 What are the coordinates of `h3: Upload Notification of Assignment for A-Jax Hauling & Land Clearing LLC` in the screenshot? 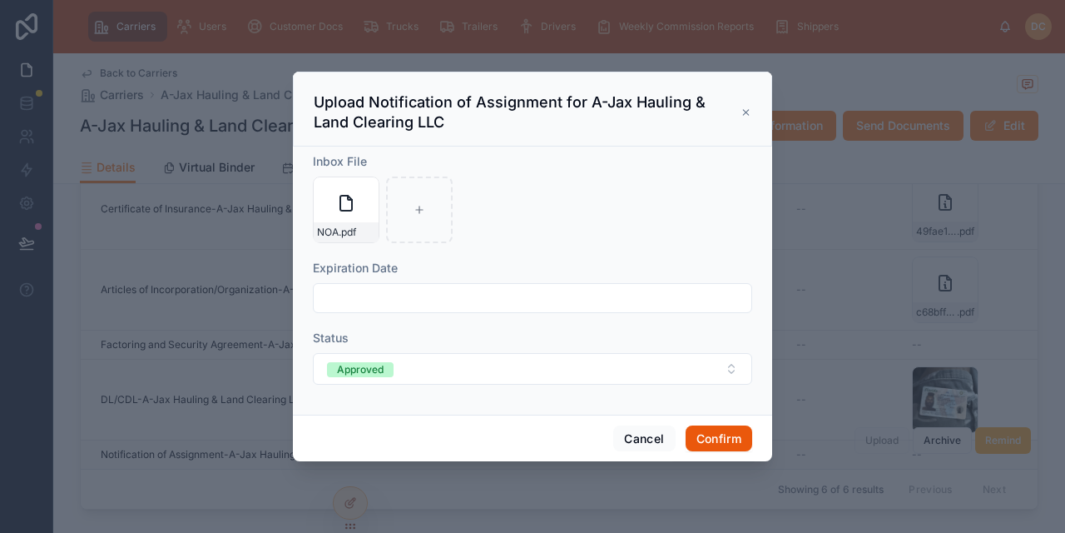 It's located at (527, 112).